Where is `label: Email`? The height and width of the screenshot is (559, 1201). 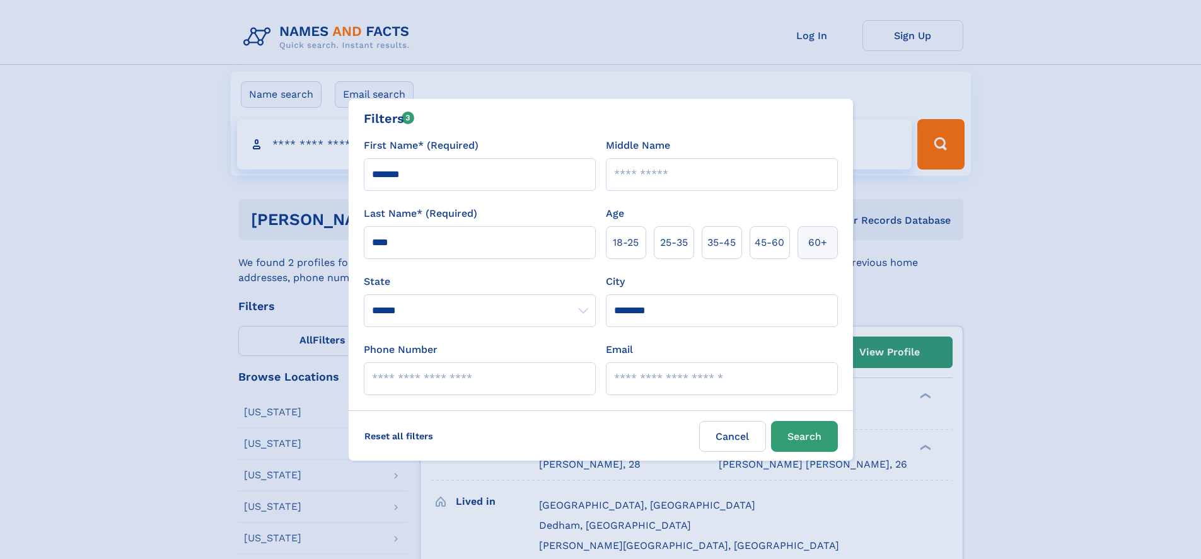
label: Email is located at coordinates (619, 350).